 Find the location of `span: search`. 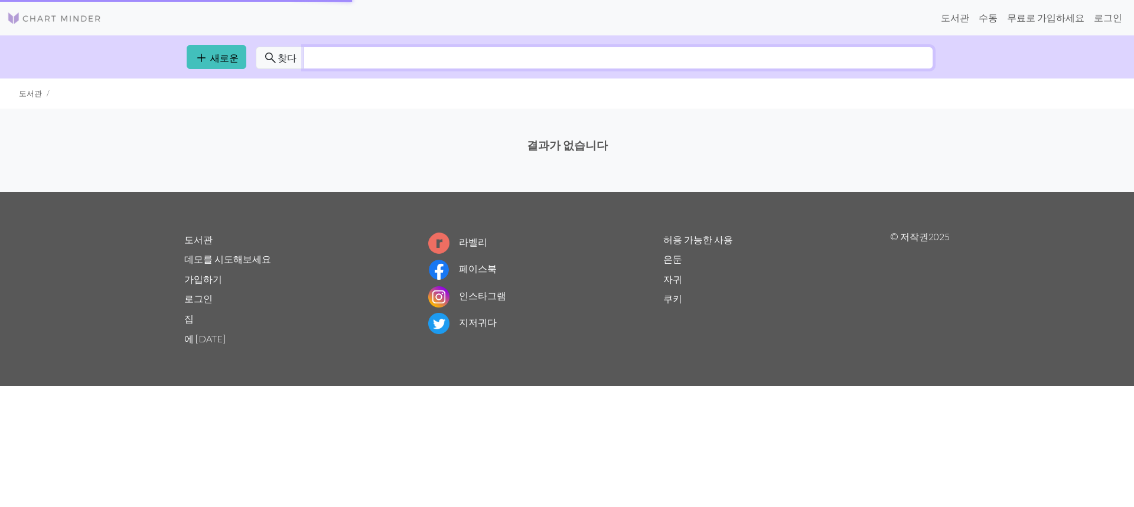

span: search is located at coordinates (270, 58).